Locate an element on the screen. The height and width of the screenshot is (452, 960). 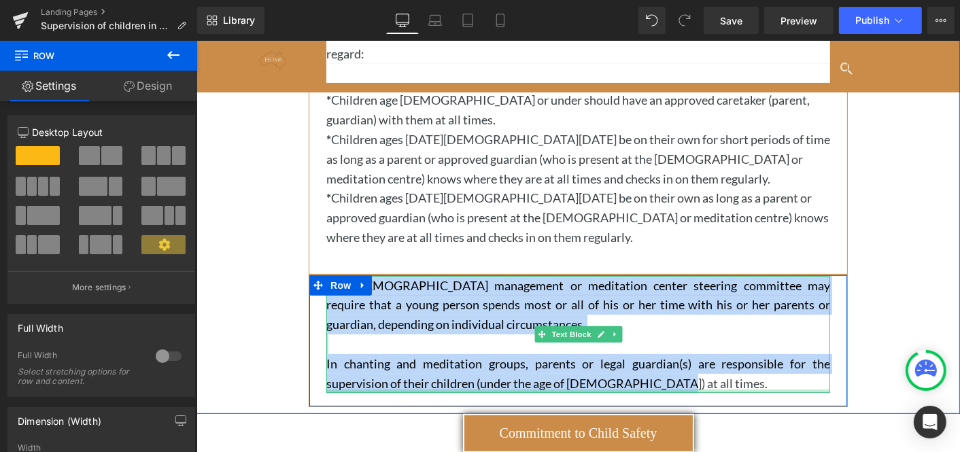
a: Laptop is located at coordinates (435, 20).